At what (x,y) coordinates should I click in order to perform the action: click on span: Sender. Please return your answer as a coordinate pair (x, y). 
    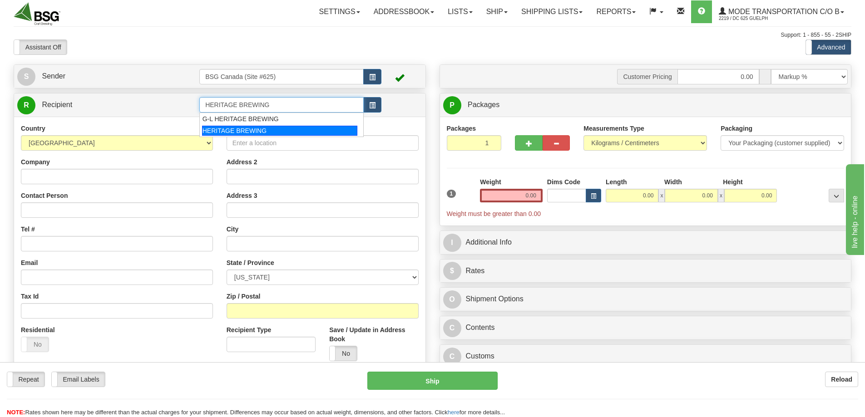
    Looking at the image, I should click on (54, 76).